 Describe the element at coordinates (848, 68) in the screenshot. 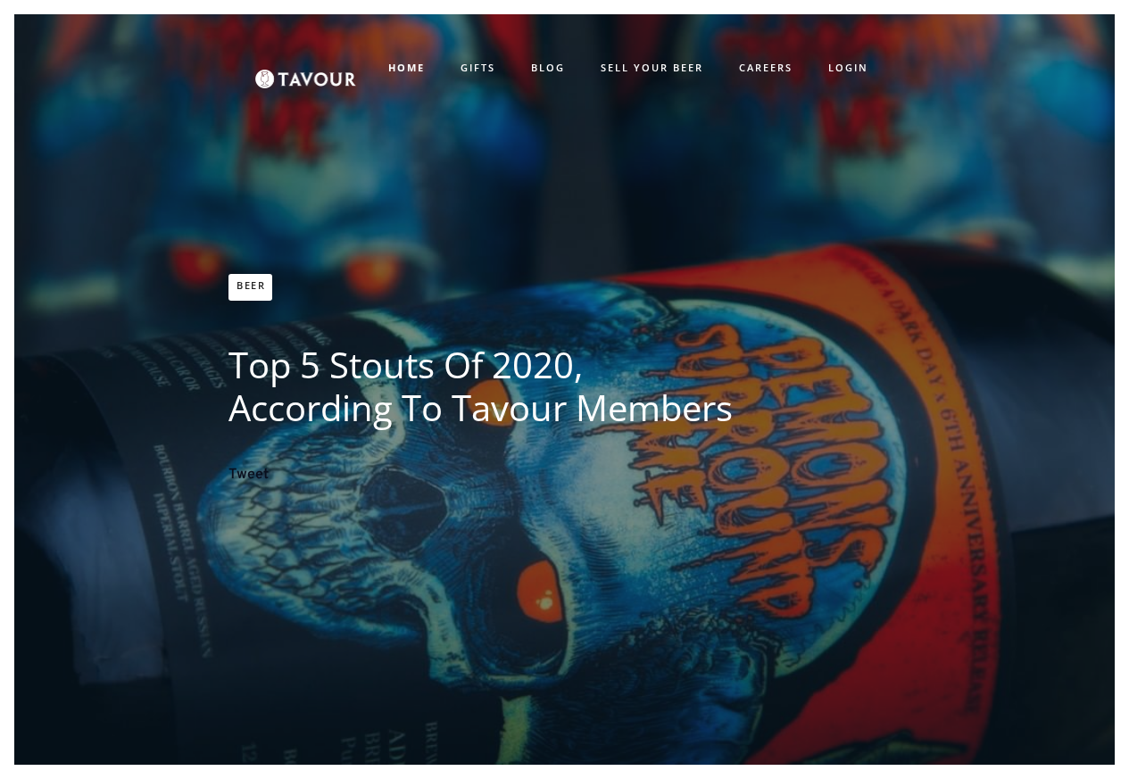

I see `a: LOGIN` at that location.